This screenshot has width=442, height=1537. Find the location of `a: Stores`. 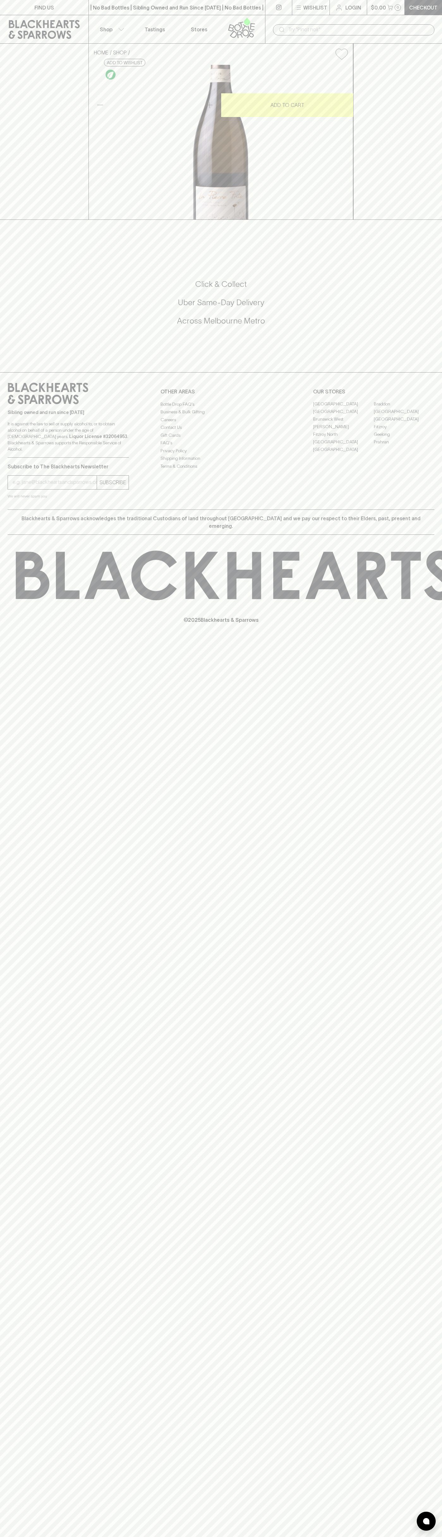

a: Stores is located at coordinates (199, 29).